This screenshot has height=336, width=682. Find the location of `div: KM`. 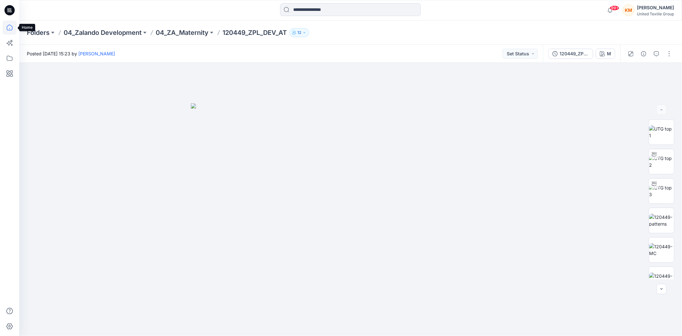

div: KM is located at coordinates (629, 10).